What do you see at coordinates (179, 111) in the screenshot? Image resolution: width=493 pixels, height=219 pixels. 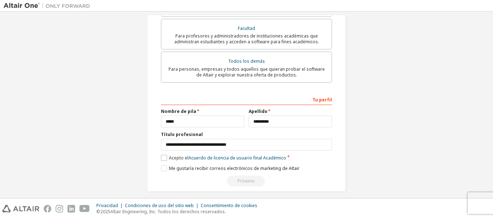 I see `font: Nombre de pila` at bounding box center [179, 111].